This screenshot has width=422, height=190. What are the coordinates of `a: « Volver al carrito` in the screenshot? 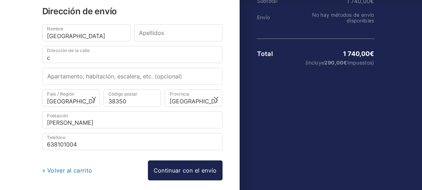 It's located at (67, 170).